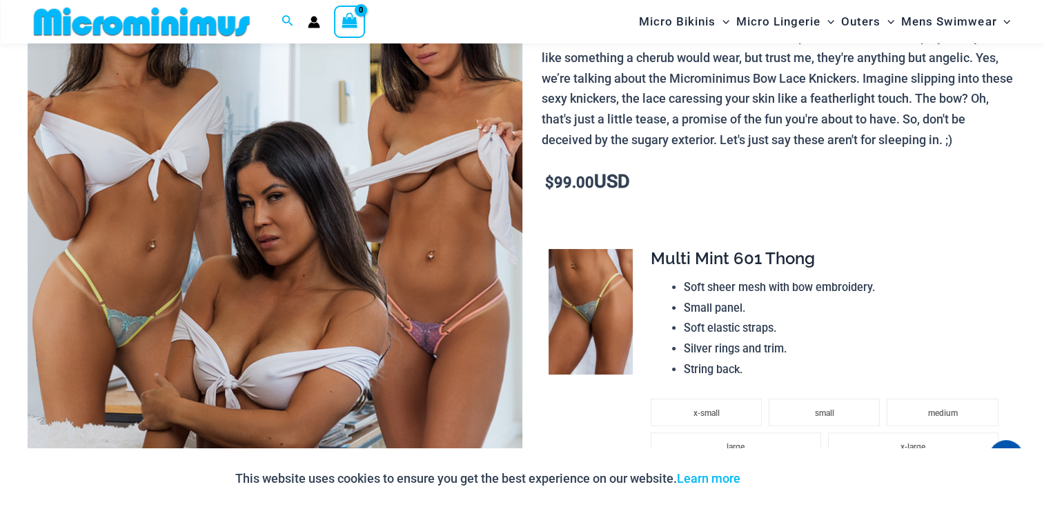 The height and width of the screenshot is (509, 1044). Describe the element at coordinates (706, 412) in the screenshot. I see `li: x-small` at that location.